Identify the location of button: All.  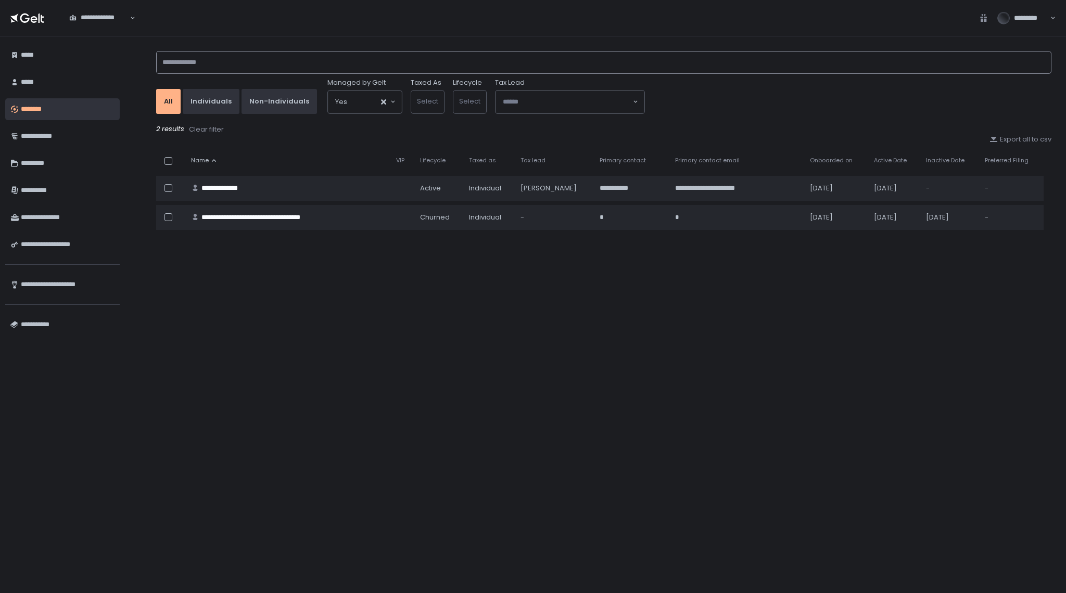
(168, 101).